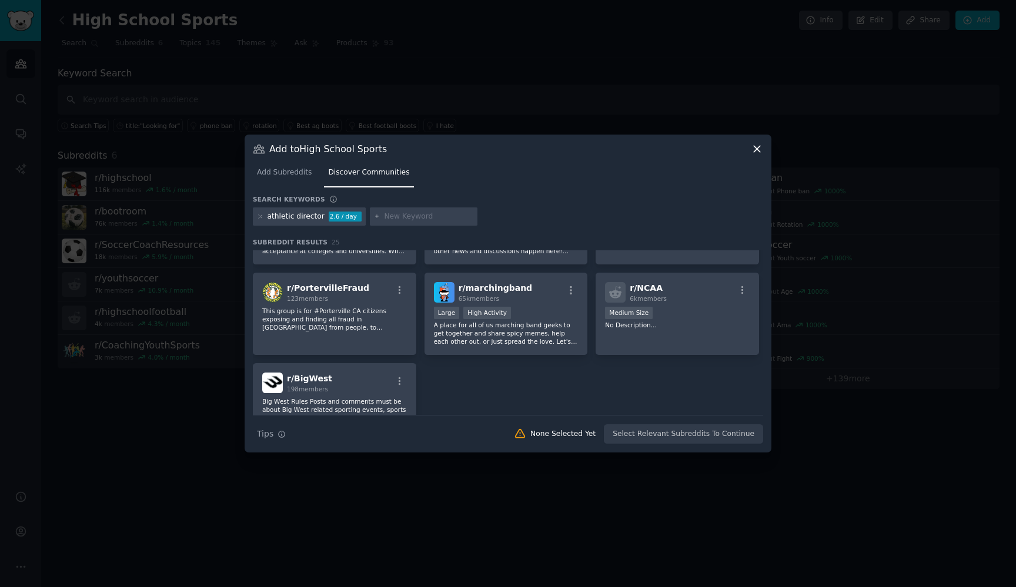 The height and width of the screenshot is (587, 1016). I want to click on p: No Description..., so click(677, 325).